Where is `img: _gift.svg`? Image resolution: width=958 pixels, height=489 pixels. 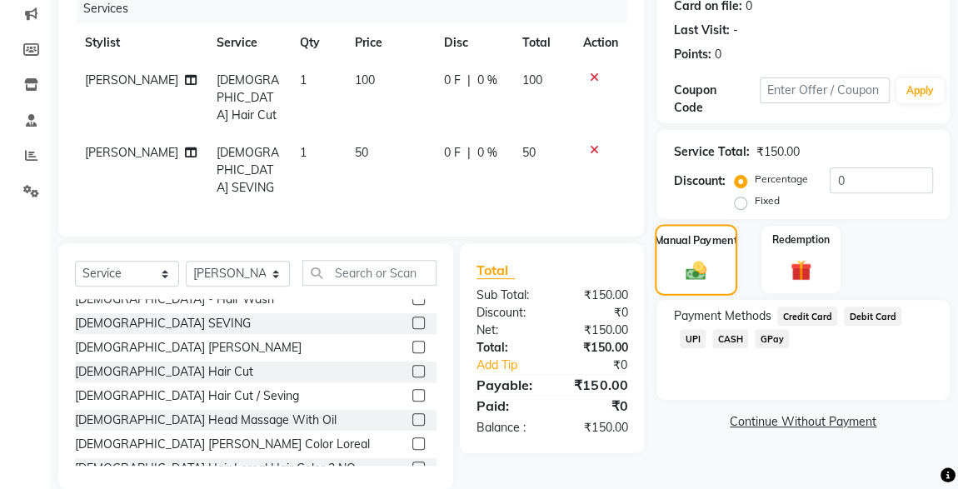
img: _gift.svg is located at coordinates (801, 271).